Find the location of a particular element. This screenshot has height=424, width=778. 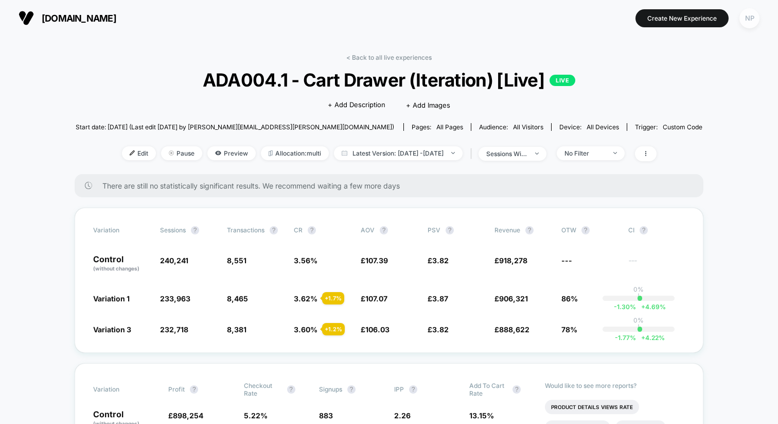

span: 233,963 is located at coordinates (175, 298).